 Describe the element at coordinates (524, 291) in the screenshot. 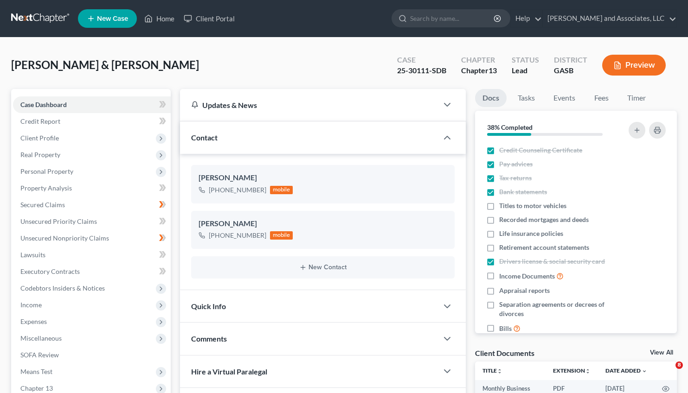

I see `span: Appraisal reports` at that location.